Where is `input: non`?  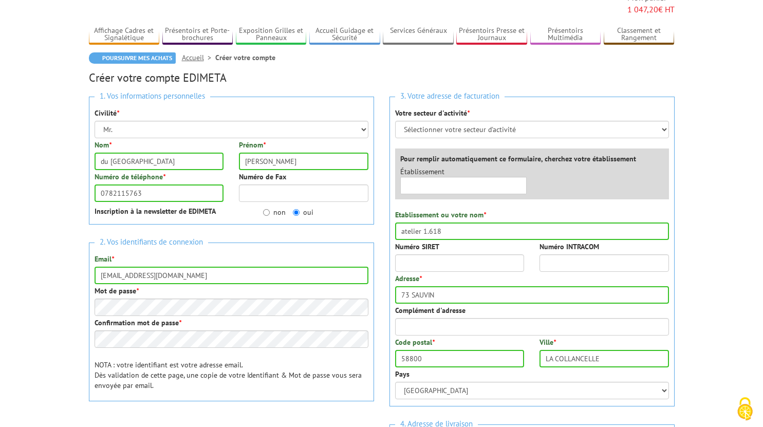 input: non is located at coordinates (266, 212).